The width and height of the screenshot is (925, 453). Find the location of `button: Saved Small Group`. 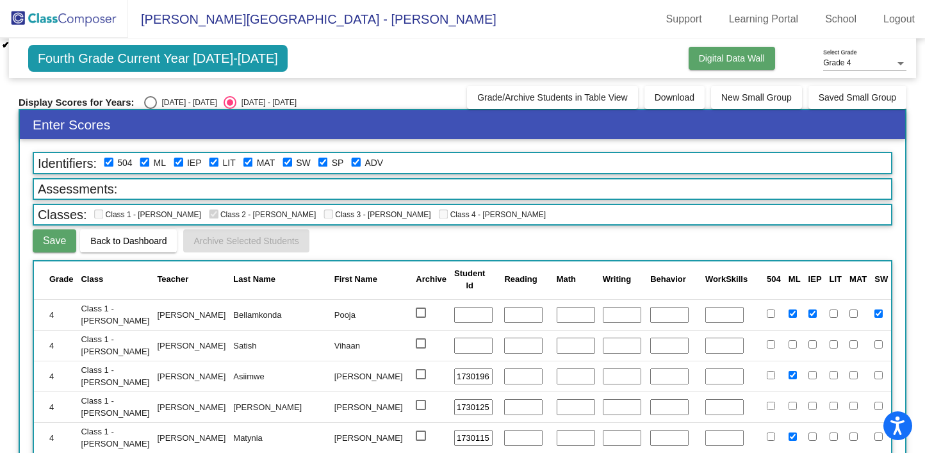

button: Saved Small Group is located at coordinates (857, 97).